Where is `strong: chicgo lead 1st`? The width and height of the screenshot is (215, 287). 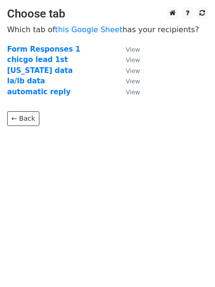 strong: chicgo lead 1st is located at coordinates (37, 60).